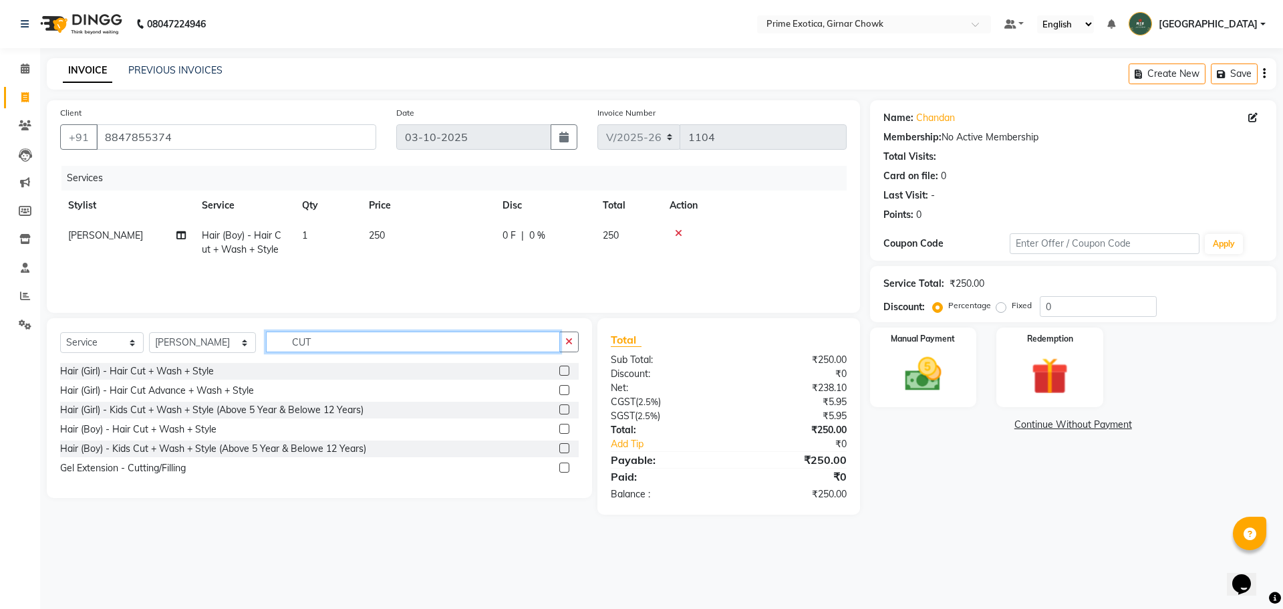  I want to click on label: Date, so click(405, 113).